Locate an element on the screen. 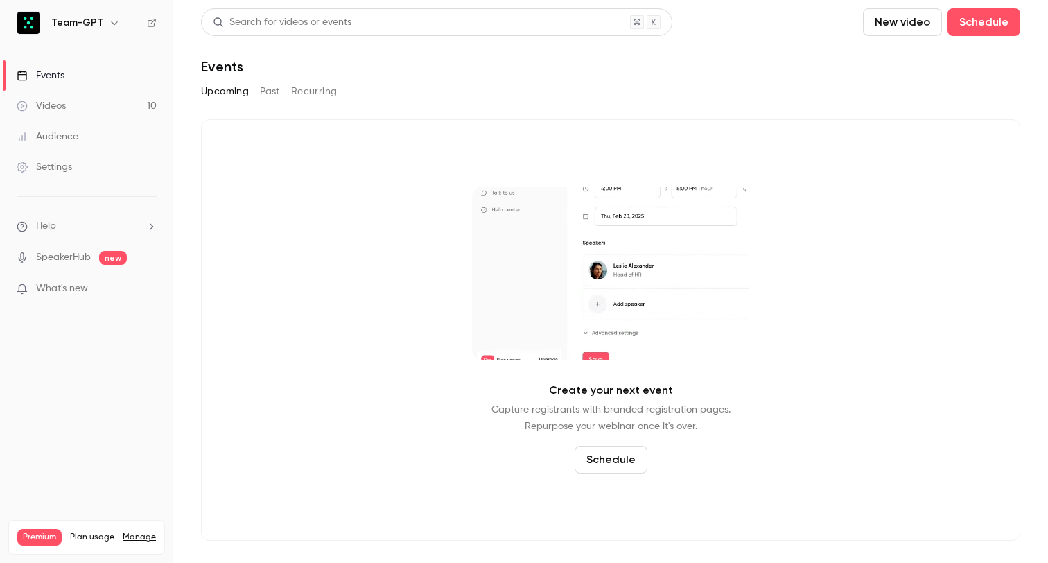 The height and width of the screenshot is (563, 1048). button: Past is located at coordinates (270, 91).